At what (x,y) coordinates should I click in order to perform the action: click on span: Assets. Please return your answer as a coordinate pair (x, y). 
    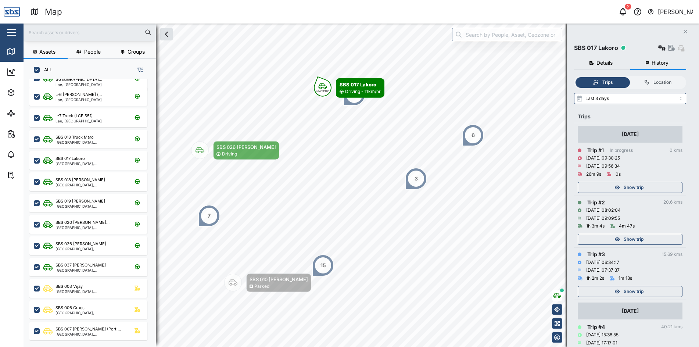
    Looking at the image, I should click on (47, 52).